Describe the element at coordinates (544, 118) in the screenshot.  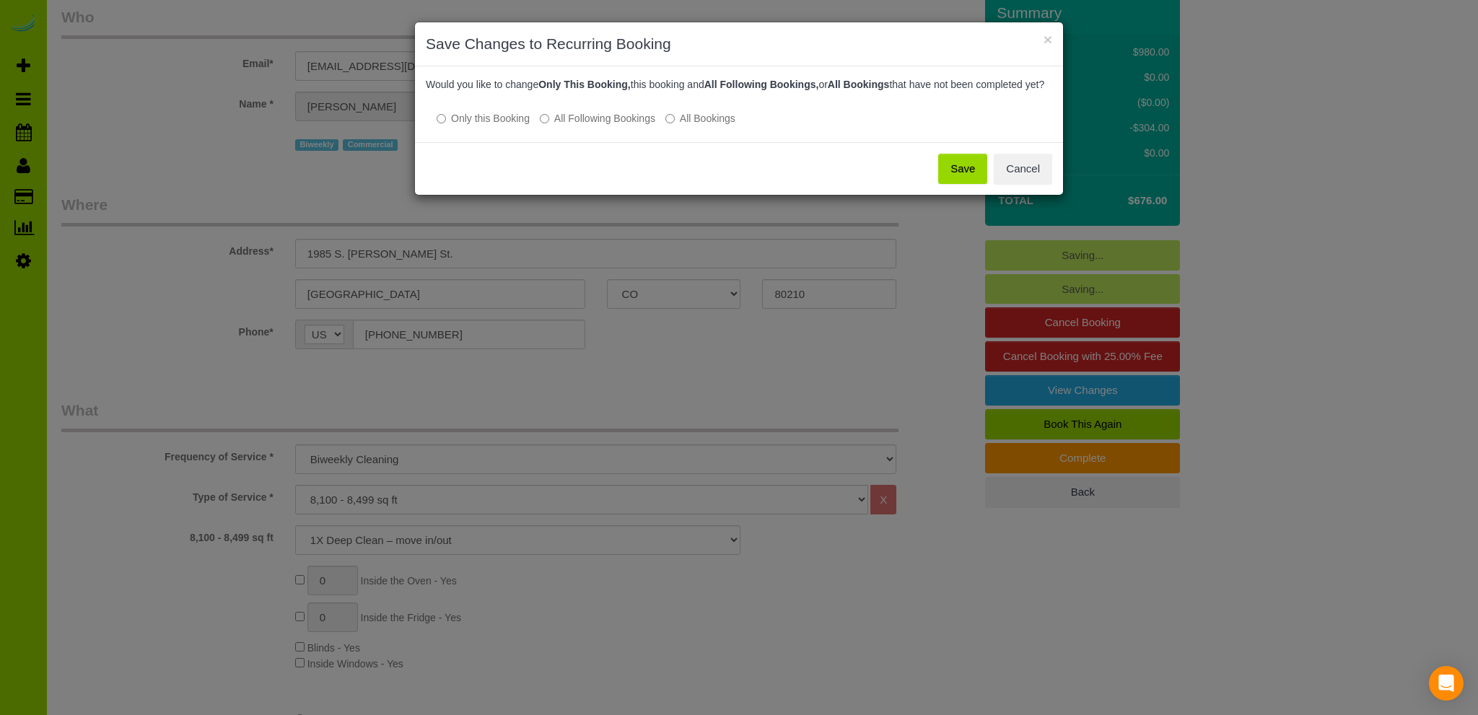
I see `input: All Following Bookings` at that location.